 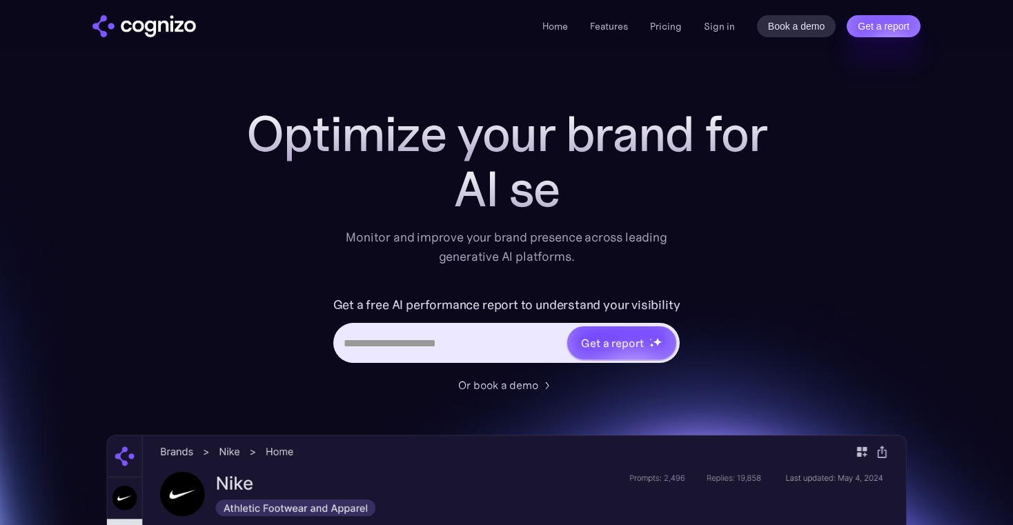 I want to click on a: Or book a demo, so click(x=507, y=385).